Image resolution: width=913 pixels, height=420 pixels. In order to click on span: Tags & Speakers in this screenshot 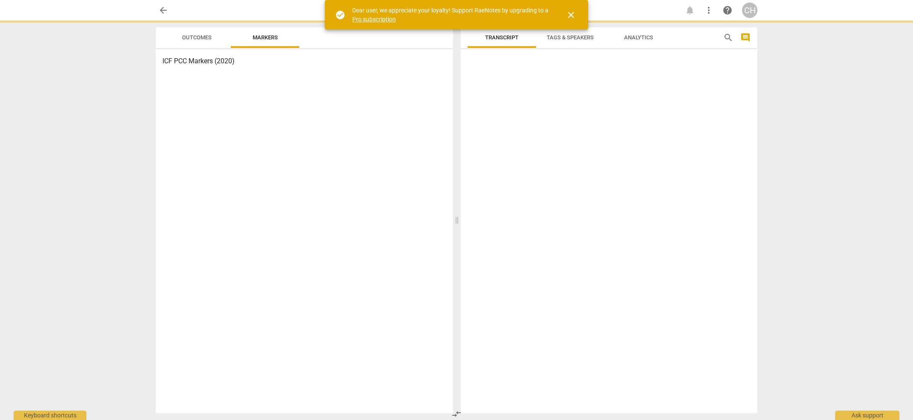, I will do `click(570, 37)`.